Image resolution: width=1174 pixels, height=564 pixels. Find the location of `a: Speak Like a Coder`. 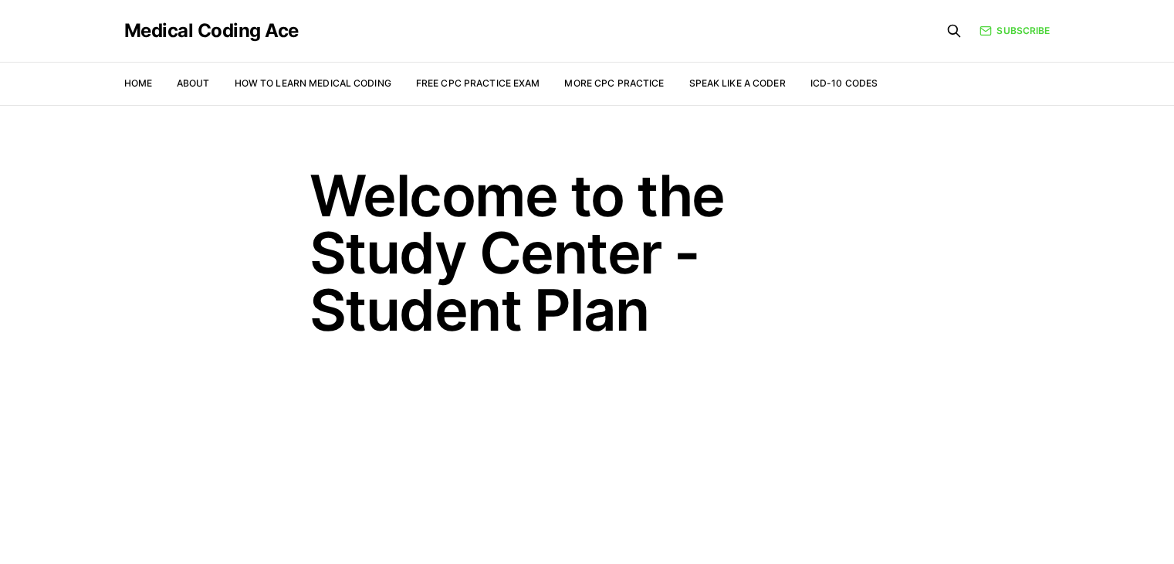

a: Speak Like a Coder is located at coordinates (737, 83).